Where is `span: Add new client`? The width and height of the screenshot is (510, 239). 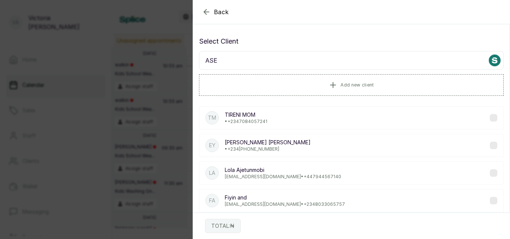
span: Add new client is located at coordinates (357, 85).